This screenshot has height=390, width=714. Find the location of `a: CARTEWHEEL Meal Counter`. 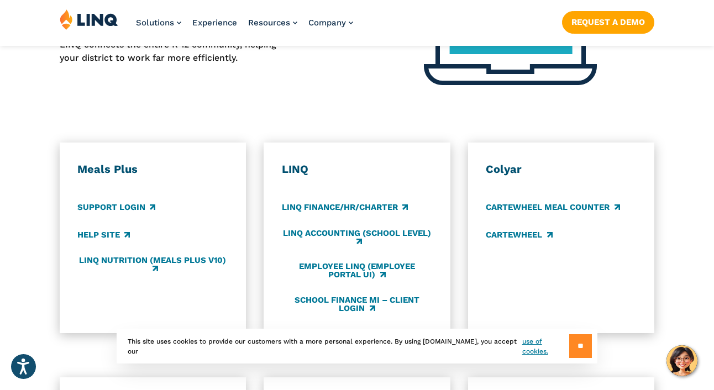

a: CARTEWHEEL Meal Counter is located at coordinates (552, 208).